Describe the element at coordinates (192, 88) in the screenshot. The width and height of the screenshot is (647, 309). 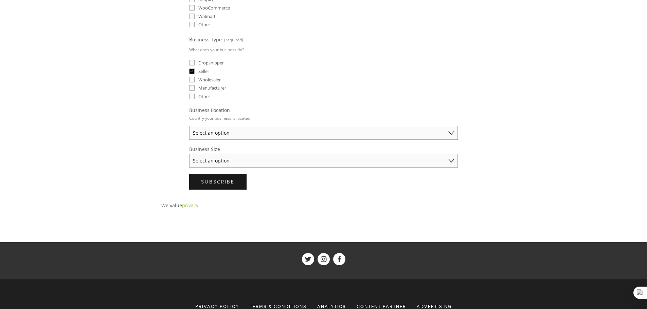
I see `input: Manufacturer` at that location.